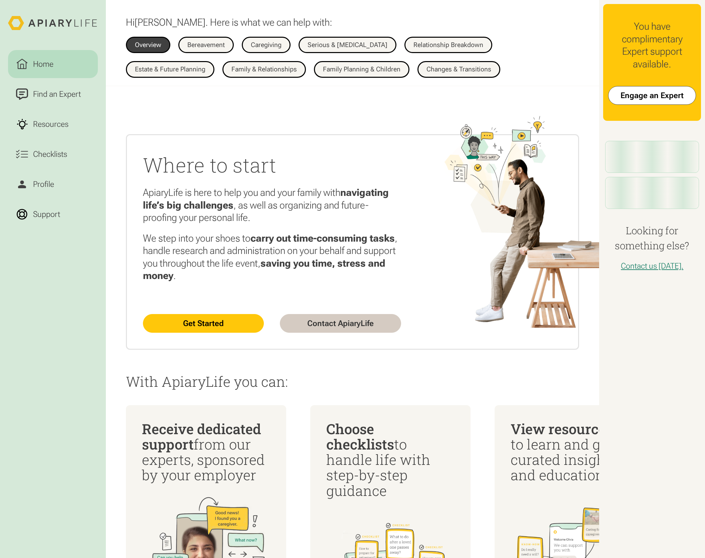  What do you see at coordinates (264, 69) in the screenshot?
I see `div: Family & Relationships` at bounding box center [264, 69].